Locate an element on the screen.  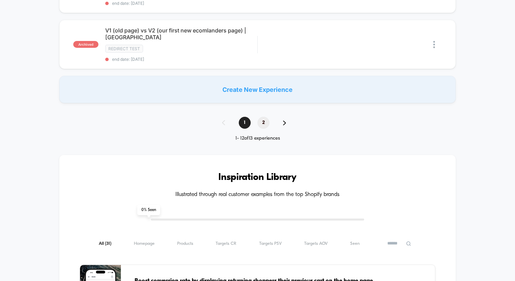
span: 0 % Seen is located at coordinates (149, 210).